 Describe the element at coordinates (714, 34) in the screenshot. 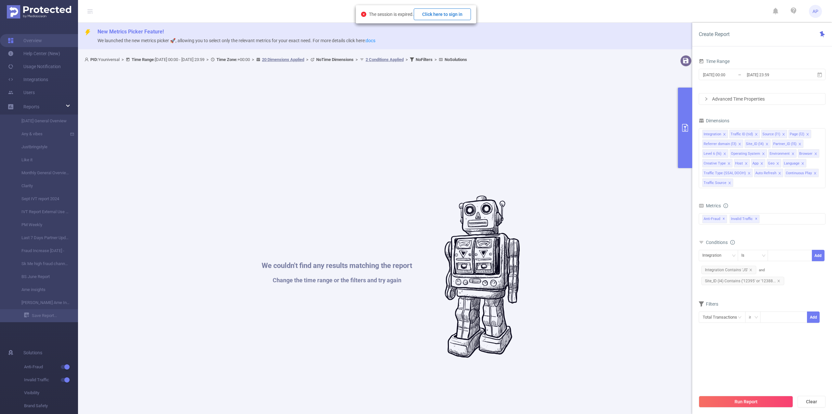

I see `span: Create Report` at that location.